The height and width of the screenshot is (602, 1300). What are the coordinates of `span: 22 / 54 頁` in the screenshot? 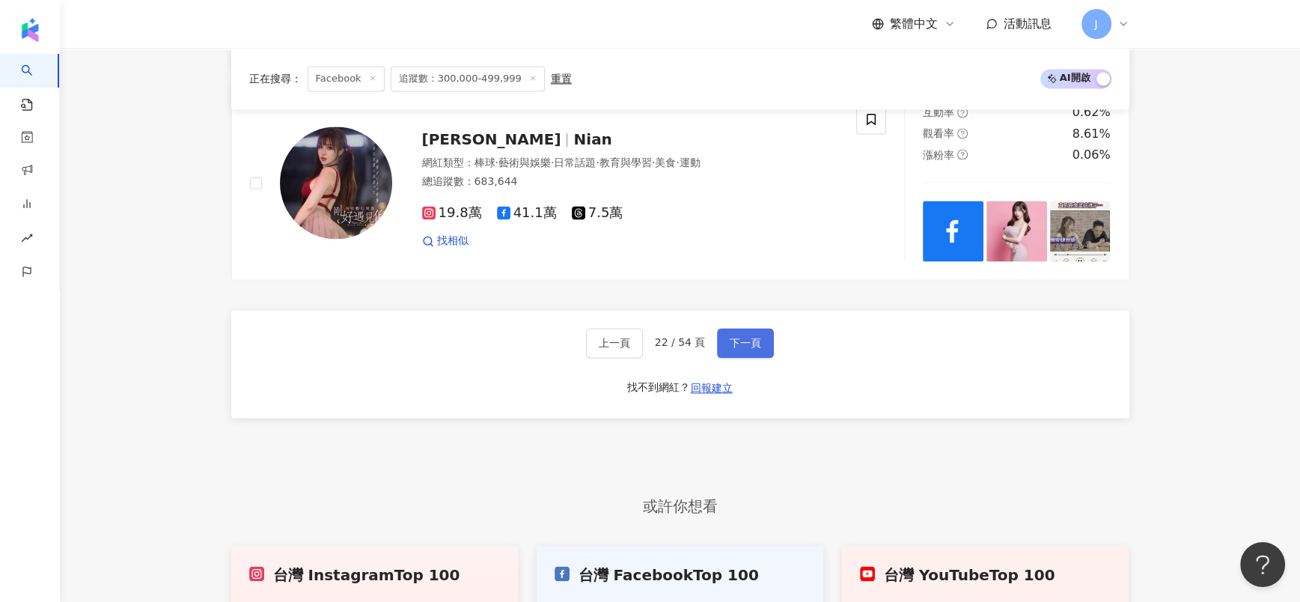 It's located at (681, 342).